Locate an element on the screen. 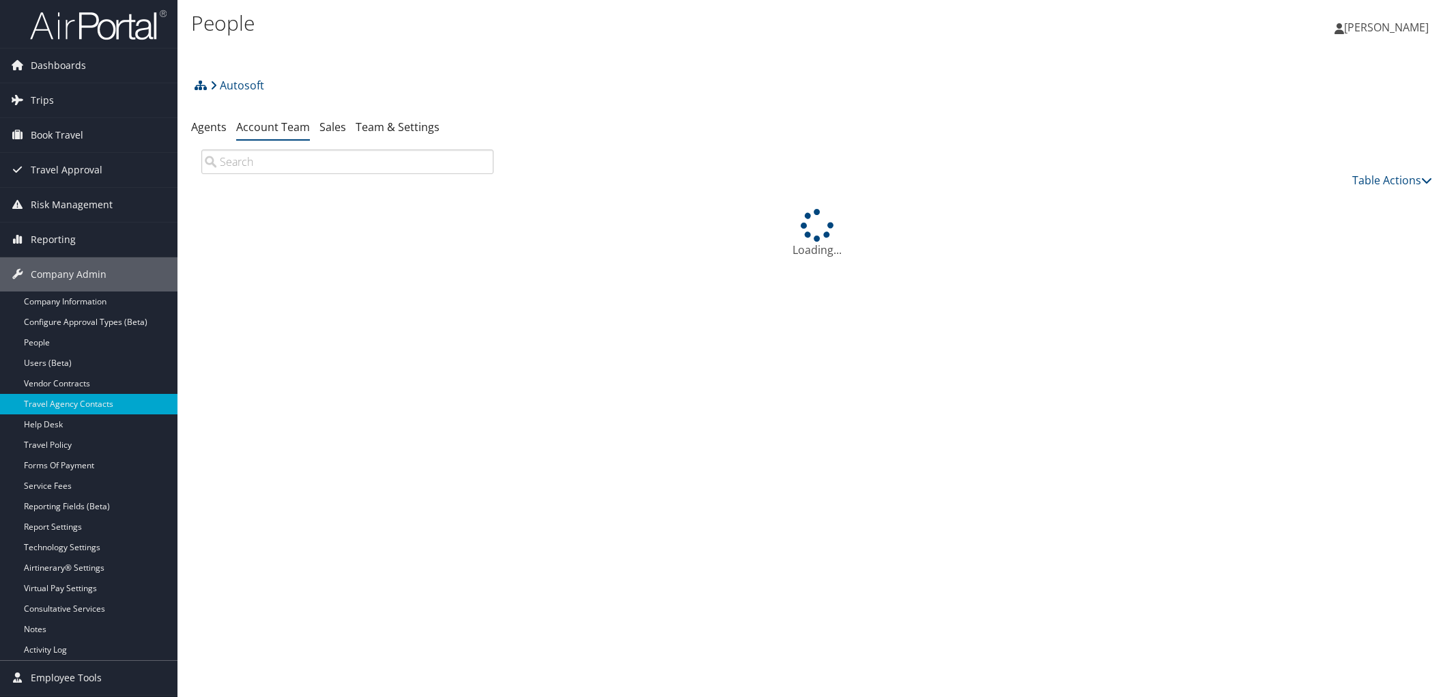 The image size is (1456, 697). span: Travel Approval is located at coordinates (66, 170).